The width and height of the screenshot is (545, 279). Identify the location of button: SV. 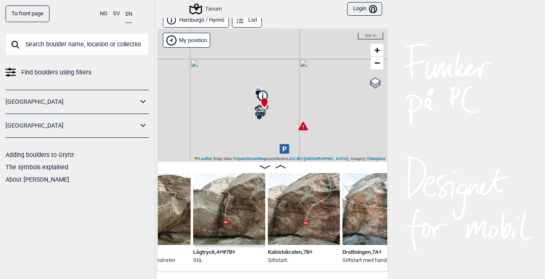
(116, 14).